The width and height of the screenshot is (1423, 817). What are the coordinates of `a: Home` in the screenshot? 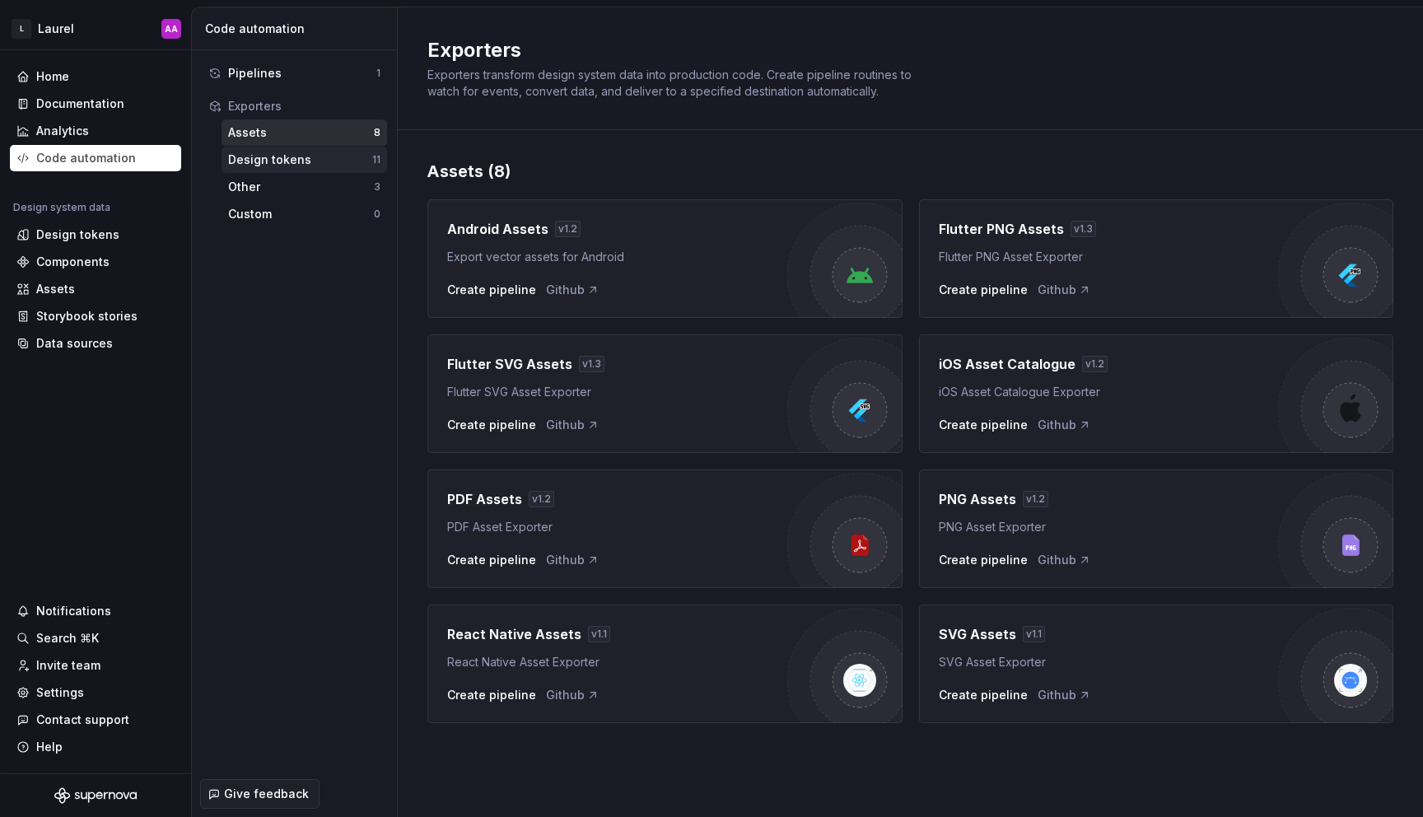 It's located at (95, 77).